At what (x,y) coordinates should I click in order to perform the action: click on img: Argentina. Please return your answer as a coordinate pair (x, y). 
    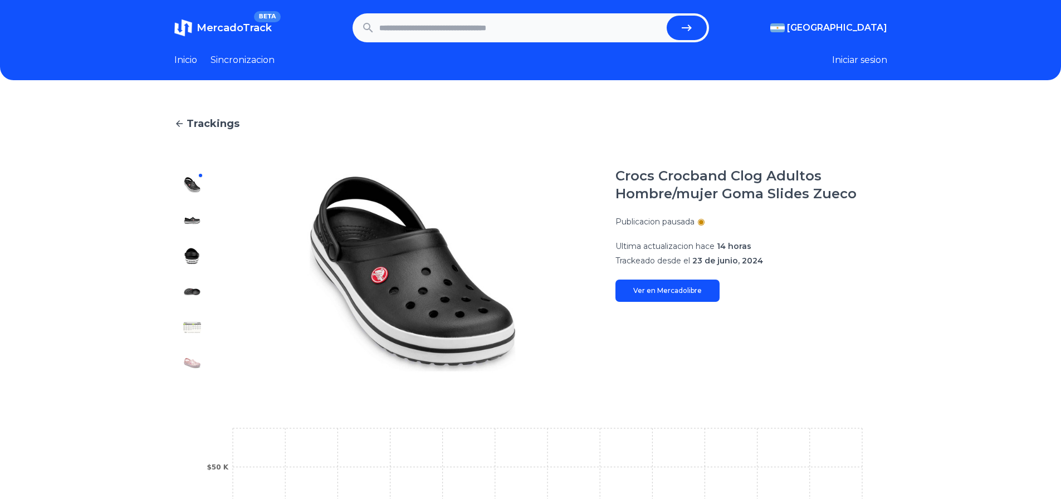
    Looking at the image, I should click on (778, 28).